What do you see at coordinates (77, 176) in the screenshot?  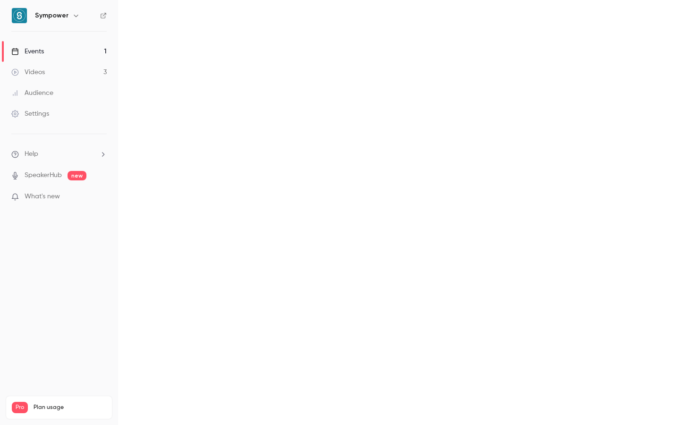 I see `span: new` at bounding box center [77, 176].